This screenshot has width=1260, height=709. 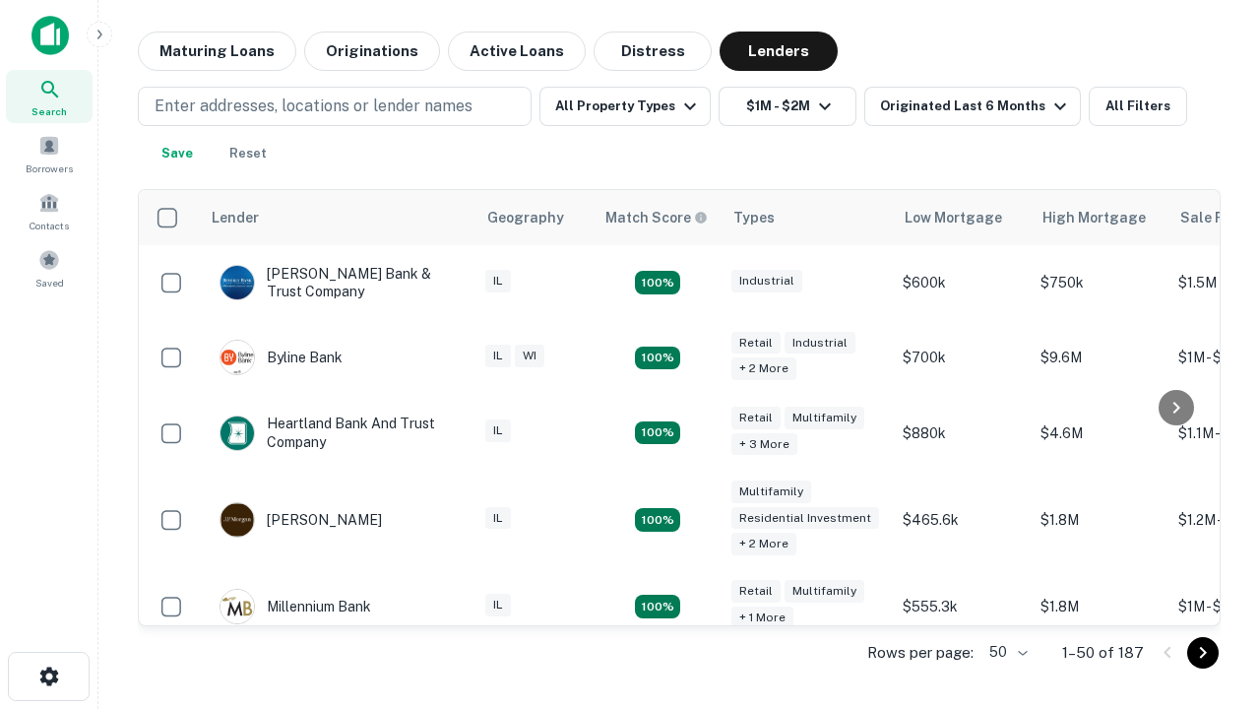 I want to click on td: $555.3k, so click(x=962, y=606).